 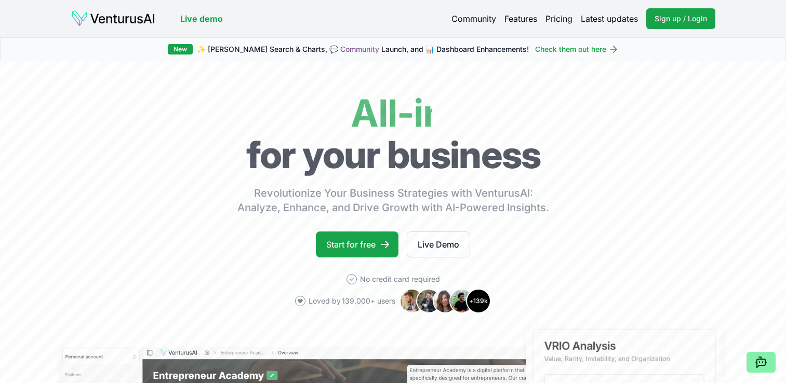 I want to click on a: Features, so click(x=520, y=19).